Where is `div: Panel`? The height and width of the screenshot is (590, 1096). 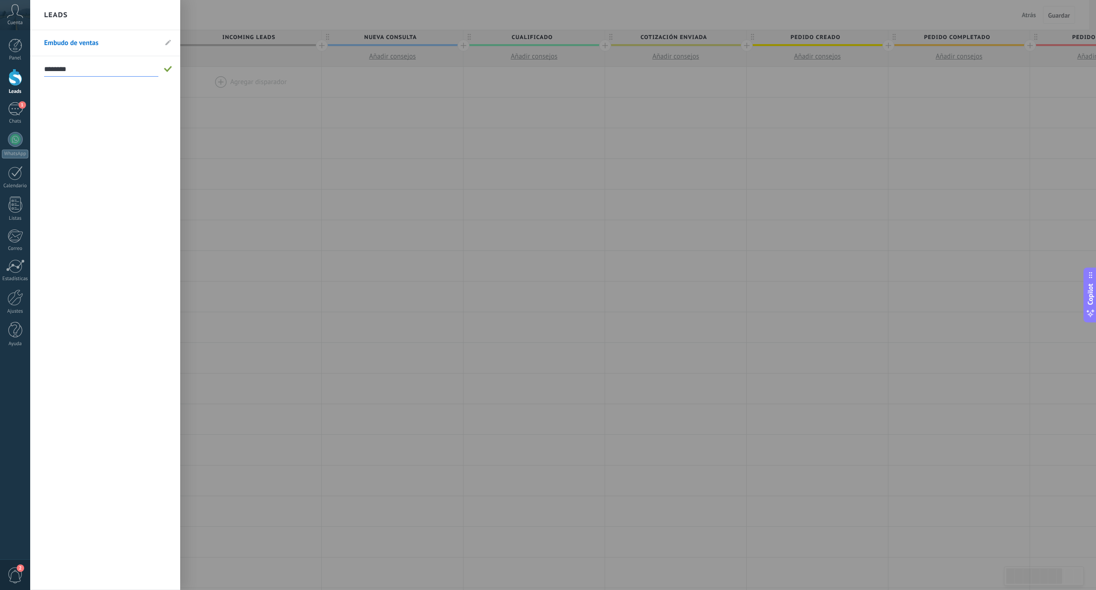
div: Panel is located at coordinates (15, 58).